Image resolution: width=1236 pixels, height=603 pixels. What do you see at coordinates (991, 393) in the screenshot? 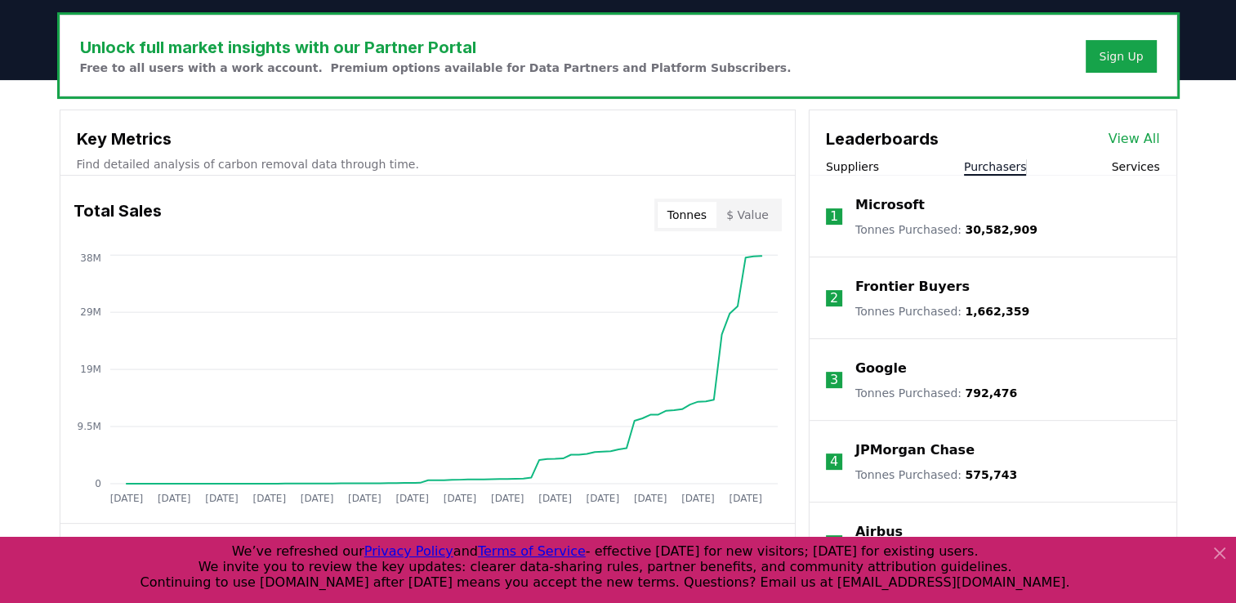
I see `span: 792,476` at bounding box center [991, 393].